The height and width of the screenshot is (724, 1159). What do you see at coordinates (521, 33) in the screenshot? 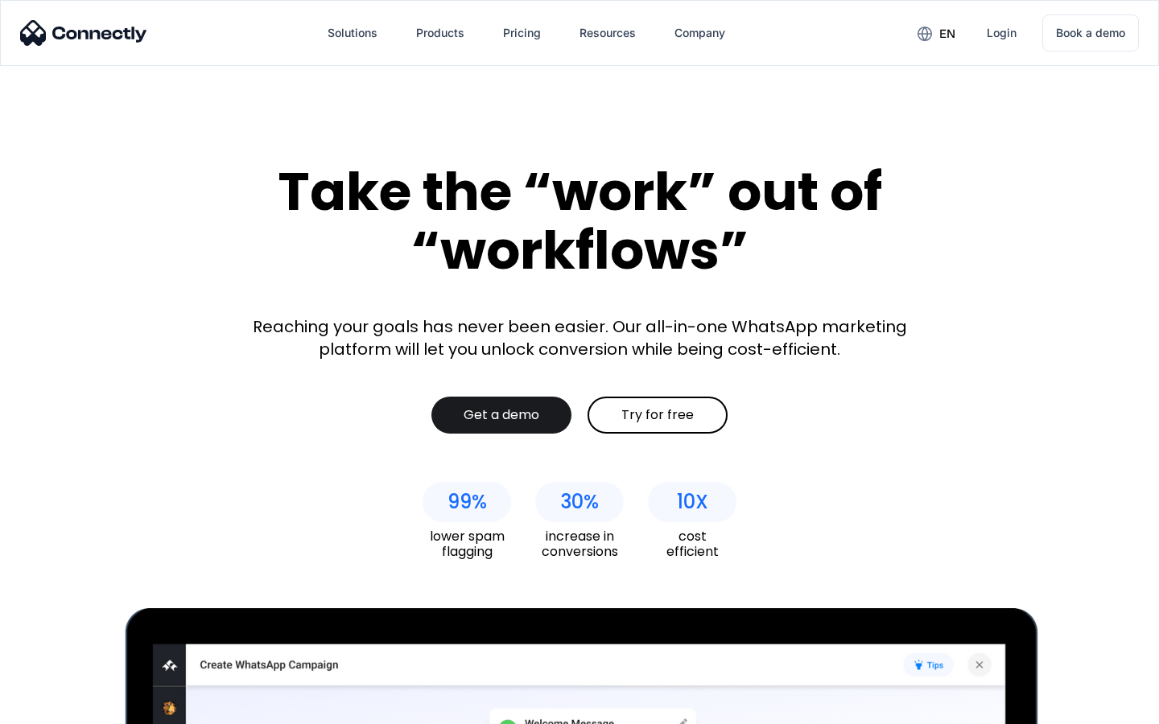
I see `div: Pricing` at bounding box center [521, 33].